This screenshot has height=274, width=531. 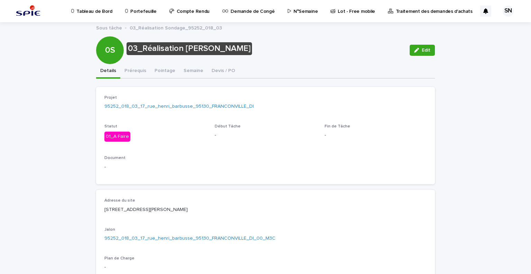 What do you see at coordinates (111, 98) in the screenshot?
I see `span: Projet` at bounding box center [111, 98].